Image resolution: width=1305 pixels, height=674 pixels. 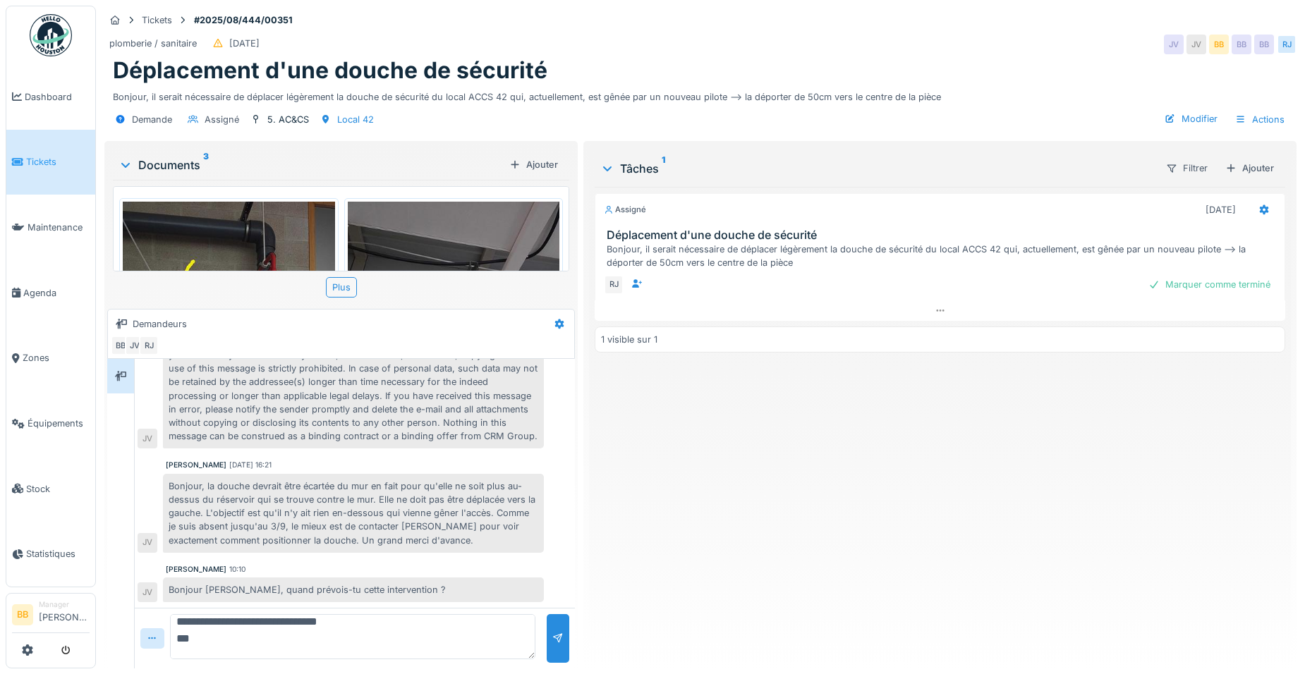 What do you see at coordinates (64, 605) in the screenshot?
I see `div: Manager` at bounding box center [64, 605].